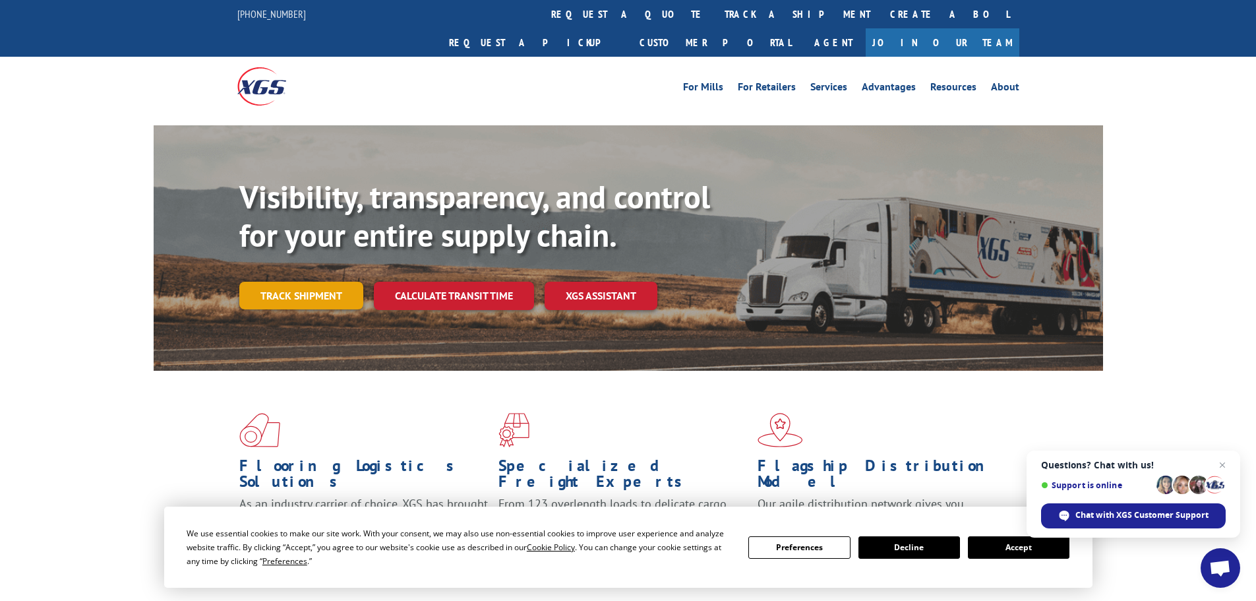 This screenshot has height=601, width=1256. What do you see at coordinates (551, 547) in the screenshot?
I see `span: Cookie Policy` at bounding box center [551, 547].